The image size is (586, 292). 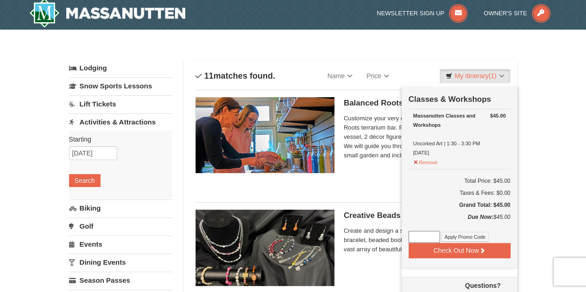 What do you see at coordinates (235, 76) in the screenshot?
I see `h4: matches found.` at bounding box center [235, 76].